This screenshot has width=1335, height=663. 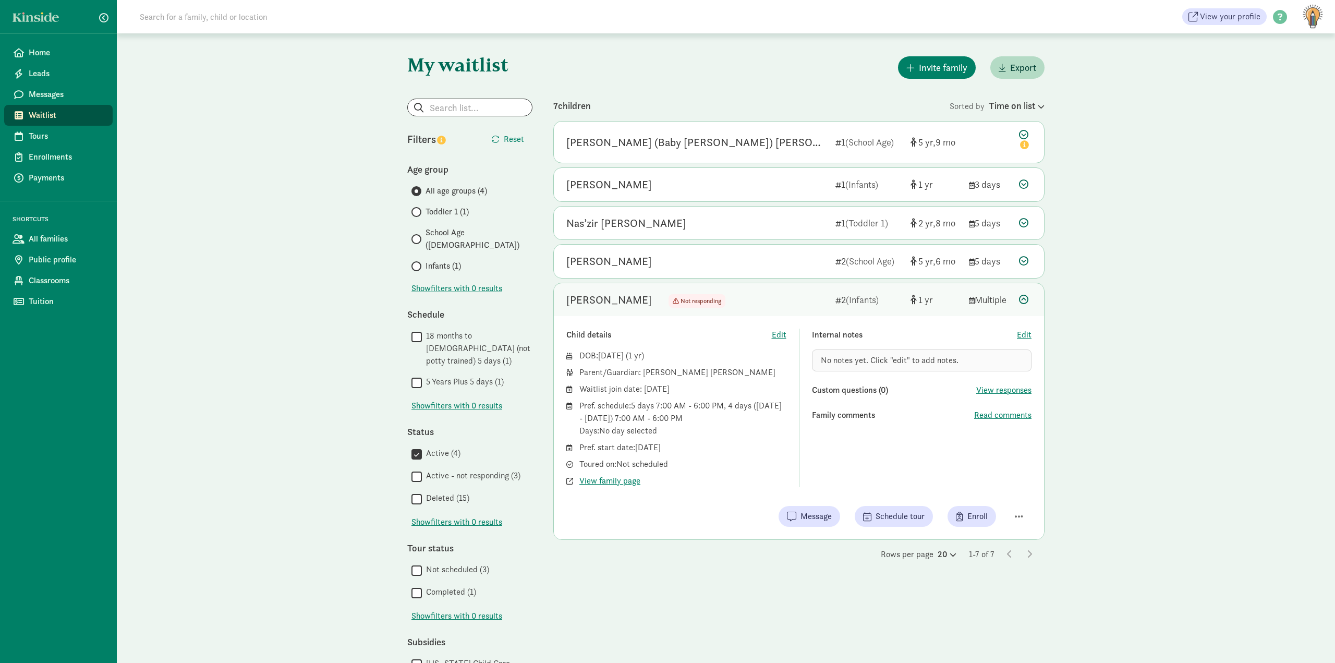 What do you see at coordinates (1225, 17) in the screenshot?
I see `a: View your profile` at bounding box center [1225, 17].